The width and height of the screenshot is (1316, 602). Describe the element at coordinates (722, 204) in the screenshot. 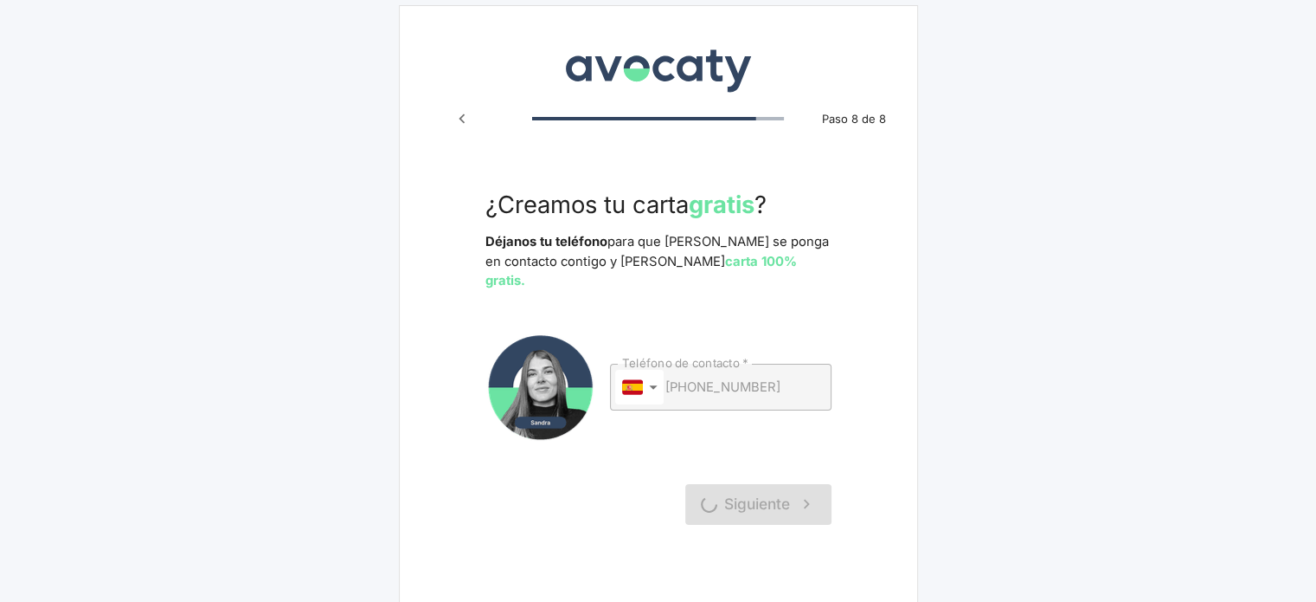

I see `strong: gratis` at that location.